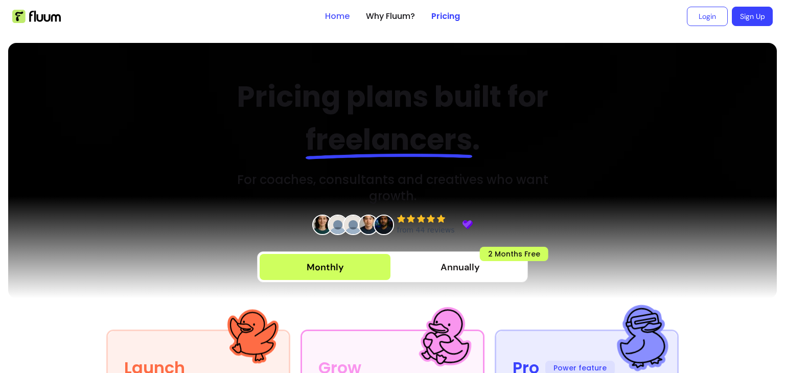 The height and width of the screenshot is (373, 785). I want to click on span: freelancers, so click(389, 140).